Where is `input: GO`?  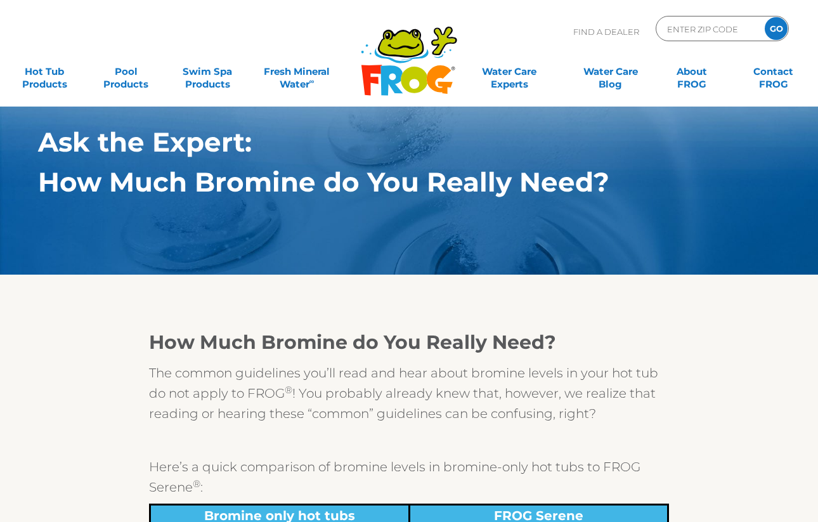
input: GO is located at coordinates (776, 29).